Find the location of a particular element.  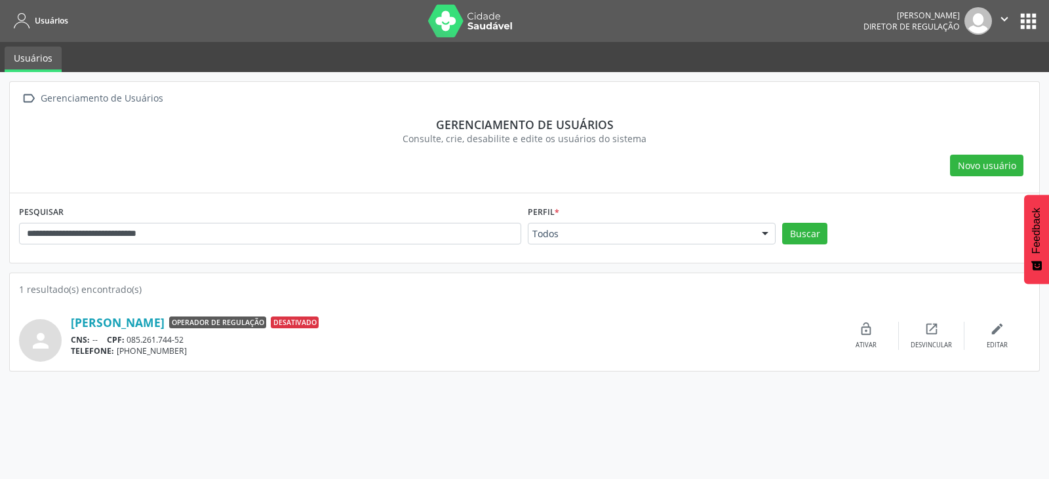

span: Novo usuário is located at coordinates (987, 165).